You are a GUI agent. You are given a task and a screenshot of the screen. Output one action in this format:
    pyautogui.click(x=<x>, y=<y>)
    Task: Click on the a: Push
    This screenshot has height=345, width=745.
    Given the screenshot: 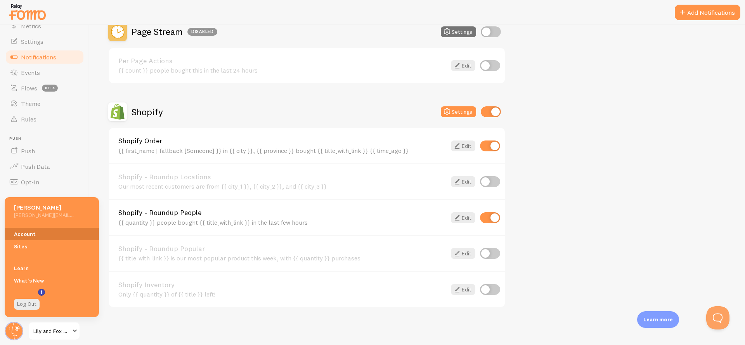 What is the action you would take?
    pyautogui.click(x=45, y=151)
    